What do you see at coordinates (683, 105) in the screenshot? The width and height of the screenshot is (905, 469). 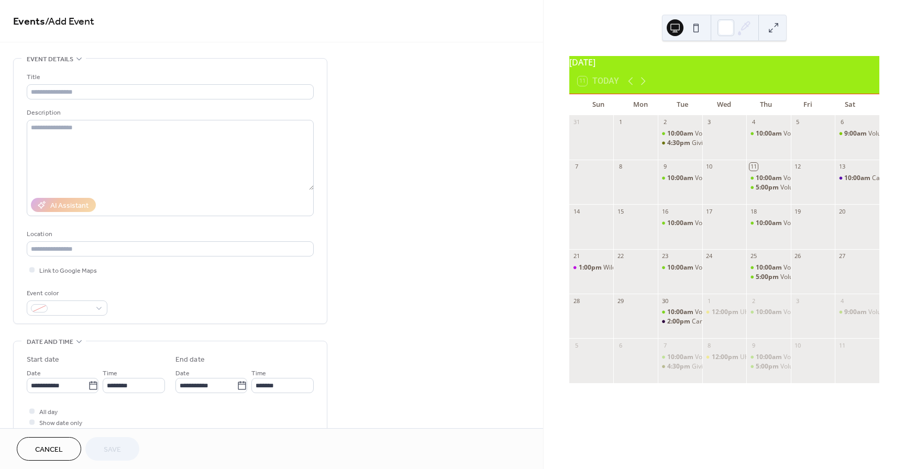 I see `div: Tue` at bounding box center [683, 105].